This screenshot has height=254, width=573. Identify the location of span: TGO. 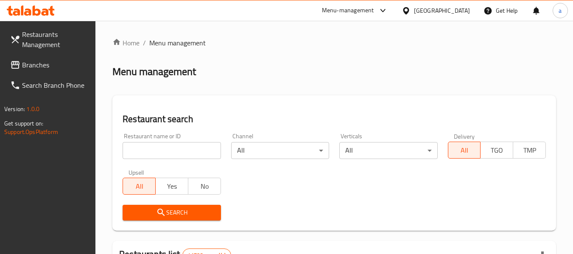
(497, 150).